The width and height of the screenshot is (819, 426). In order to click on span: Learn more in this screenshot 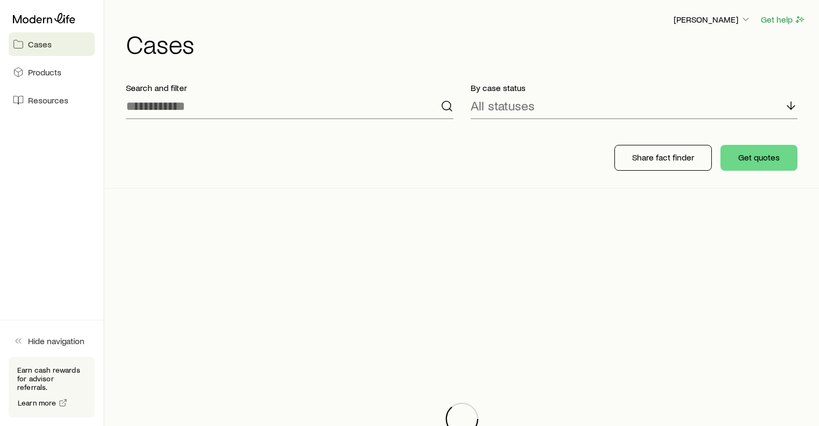, I will do `click(37, 403)`.